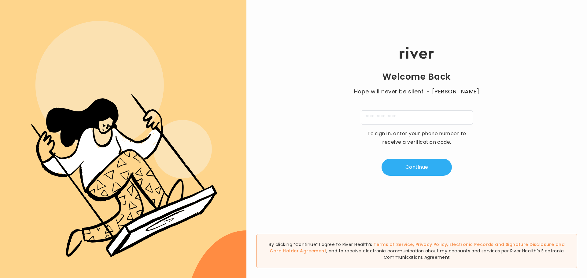  Describe the element at coordinates (445, 254) in the screenshot. I see `span: , and to receive electronic communication about my accounts and services per River Health’s Elect...` at that location.